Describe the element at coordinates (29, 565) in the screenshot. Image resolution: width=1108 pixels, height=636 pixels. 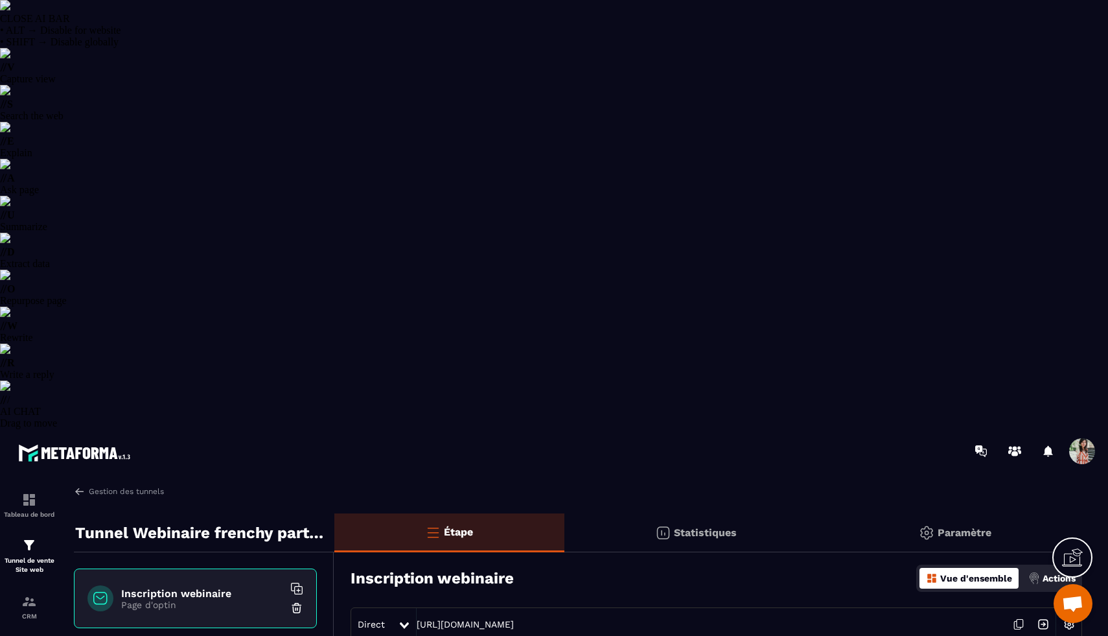
I see `p: Tunnel de vente Site web` at that location.